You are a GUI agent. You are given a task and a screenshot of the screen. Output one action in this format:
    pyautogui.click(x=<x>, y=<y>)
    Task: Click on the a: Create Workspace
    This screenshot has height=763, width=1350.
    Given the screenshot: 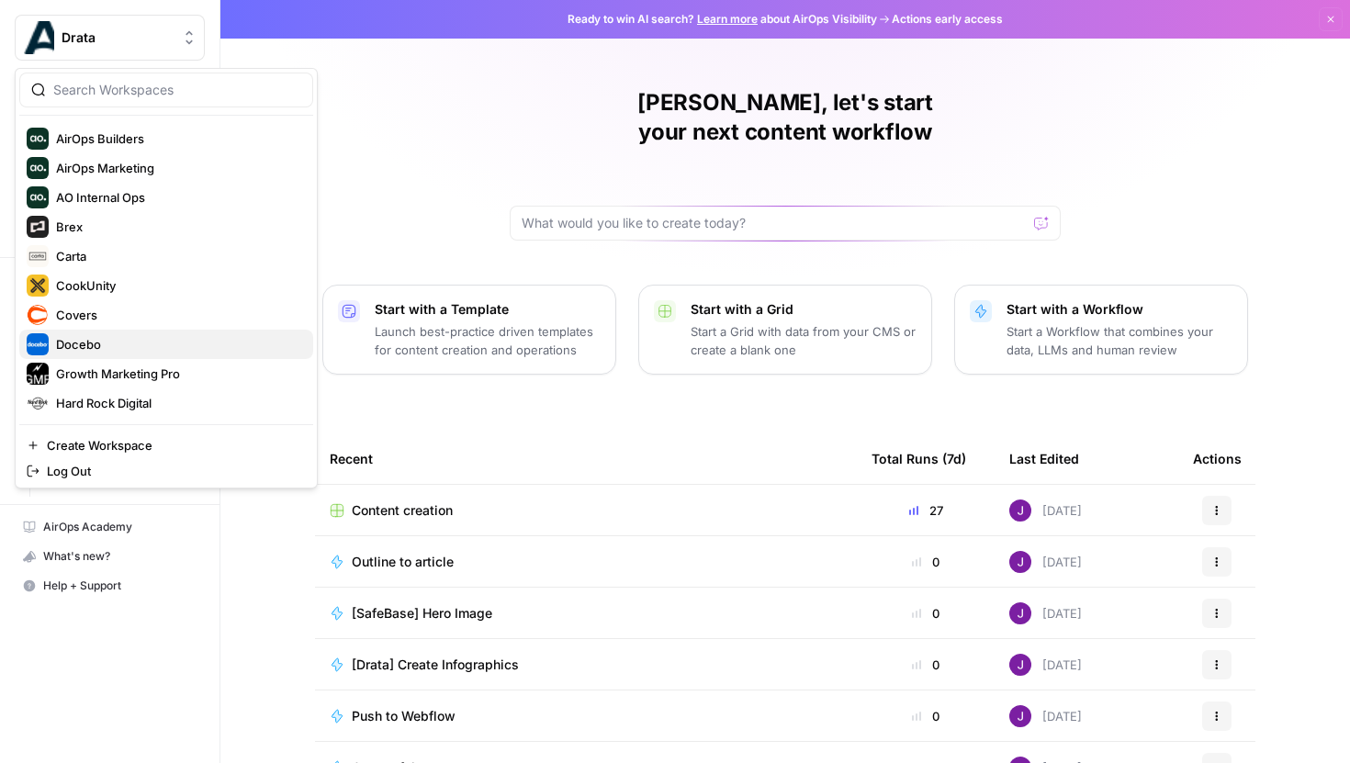 What is the action you would take?
    pyautogui.click(x=166, y=445)
    